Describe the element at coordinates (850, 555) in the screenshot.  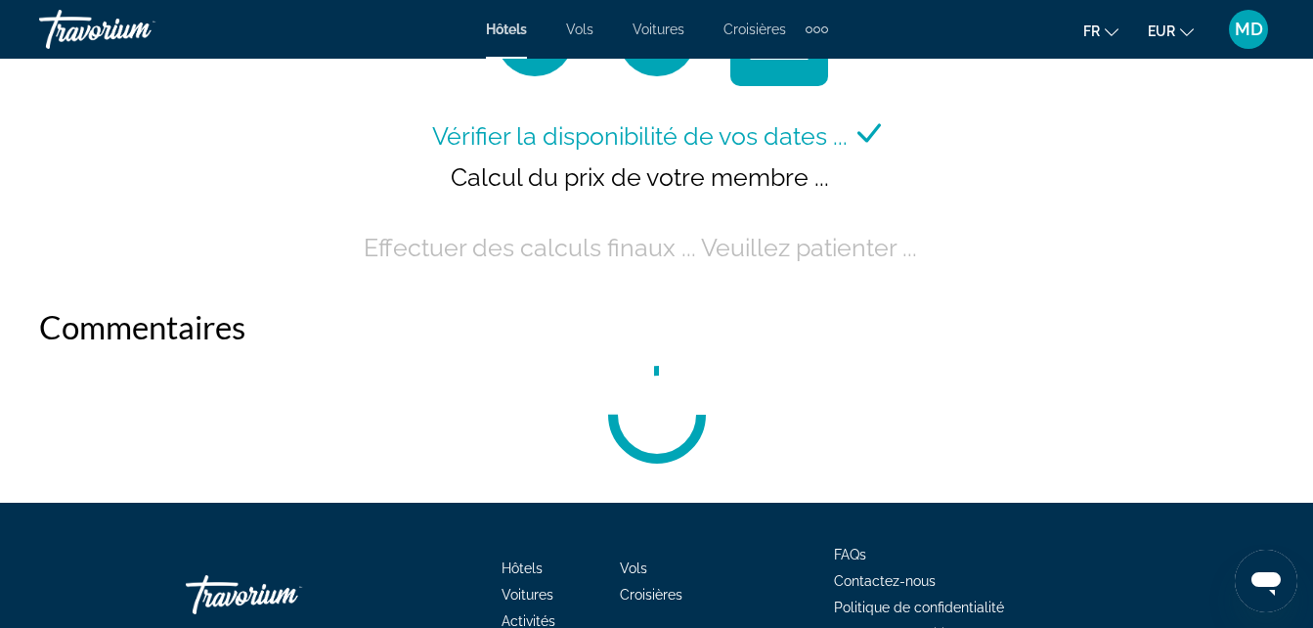
I see `a: FAQs` at that location.